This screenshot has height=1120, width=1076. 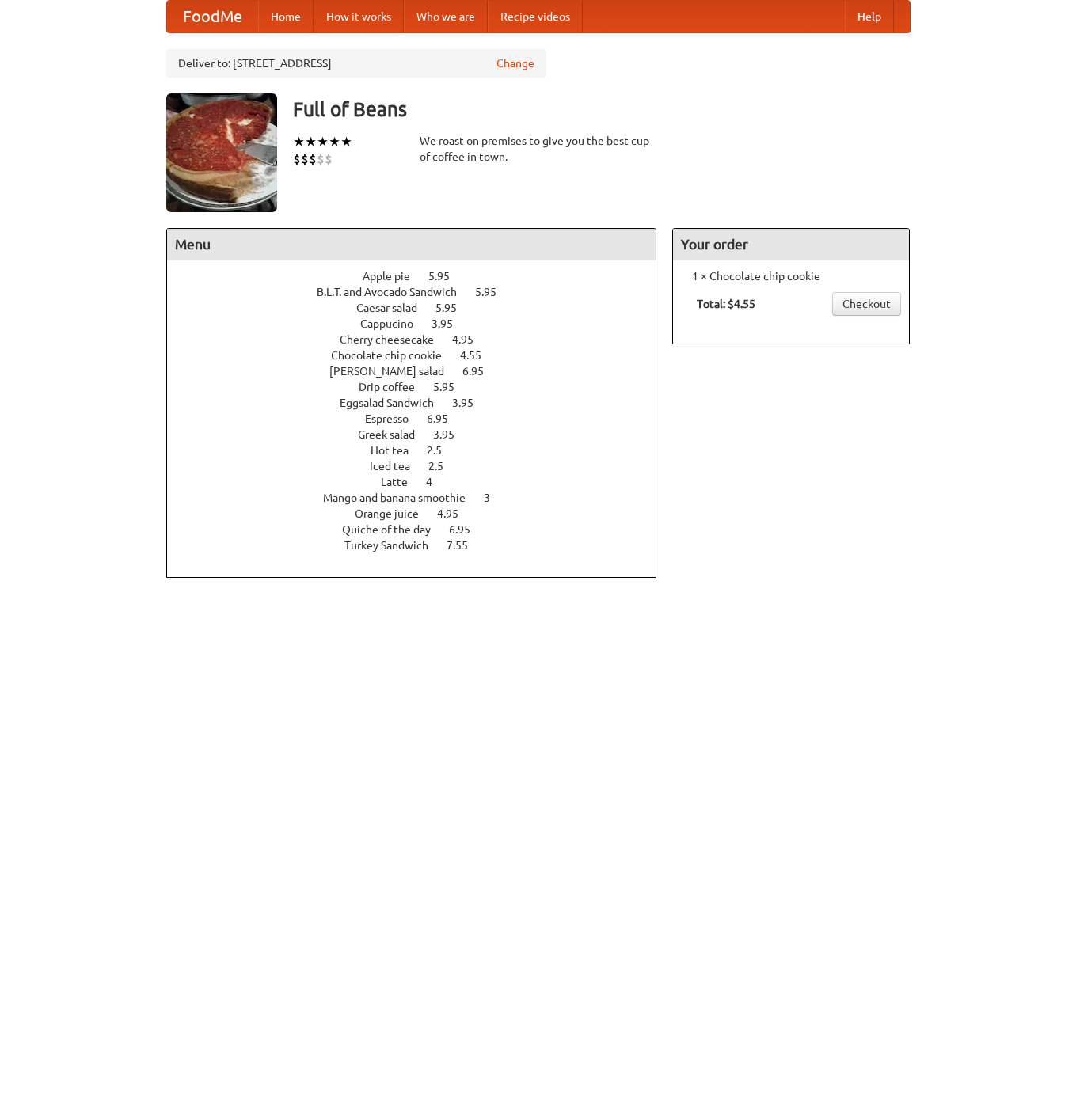 I want to click on span: Caesar salad, so click(x=394, y=308).